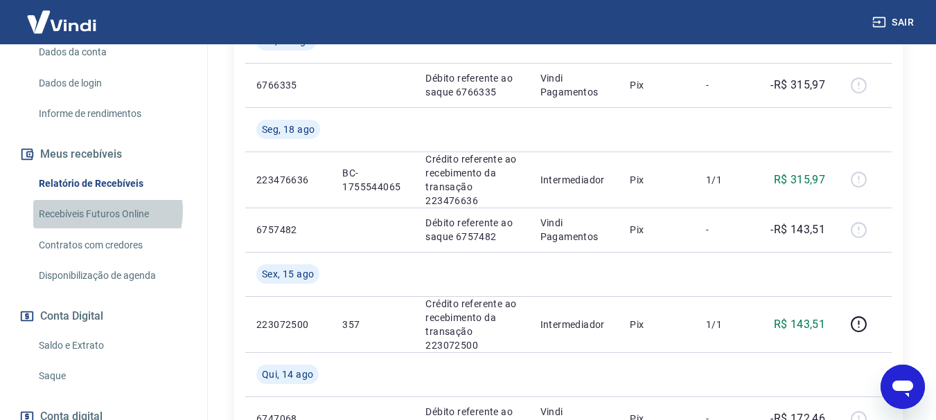  I want to click on a: Relatório de Recebíveis, so click(112, 184).